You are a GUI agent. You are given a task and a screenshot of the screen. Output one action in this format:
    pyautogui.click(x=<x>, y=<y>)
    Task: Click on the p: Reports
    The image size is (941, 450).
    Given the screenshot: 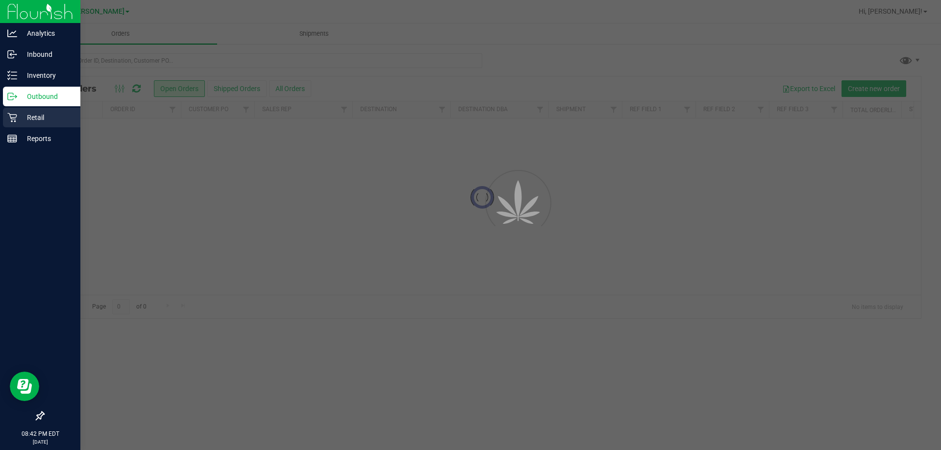 What is the action you would take?
    pyautogui.click(x=47, y=139)
    